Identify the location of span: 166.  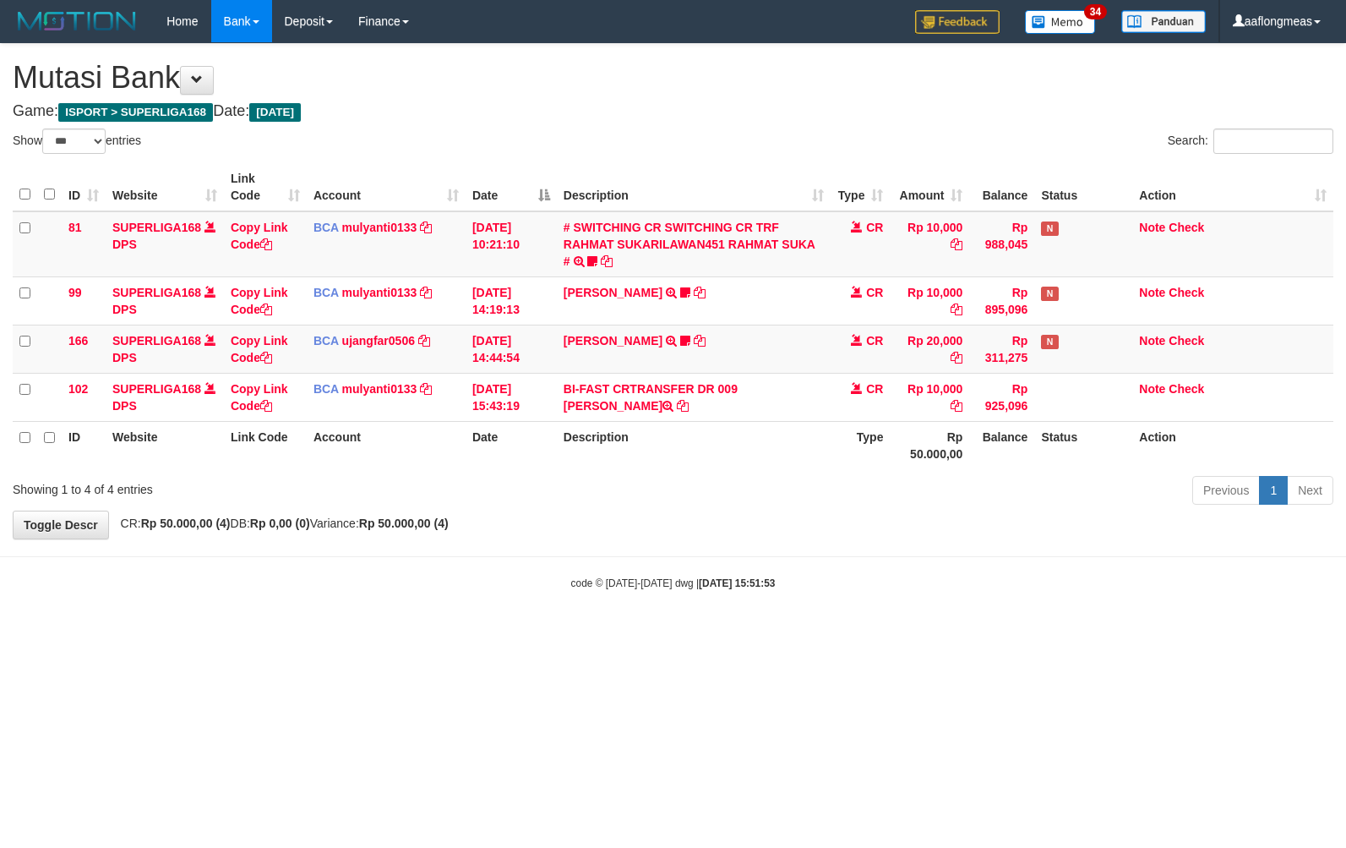
(78, 341).